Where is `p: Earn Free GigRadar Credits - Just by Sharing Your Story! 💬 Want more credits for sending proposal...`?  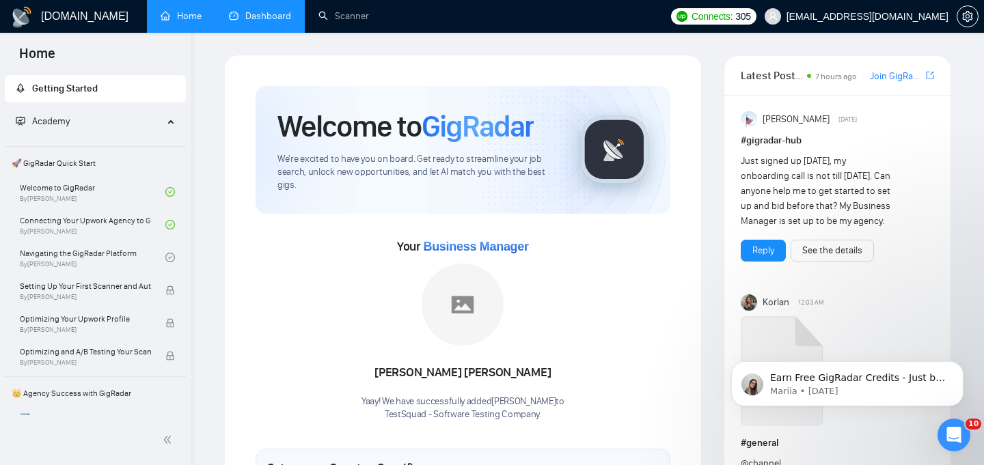 p: Earn Free GigRadar Credits - Just by Sharing Your Story! 💬 Want more credits for sending proposal... is located at coordinates (148, 46).